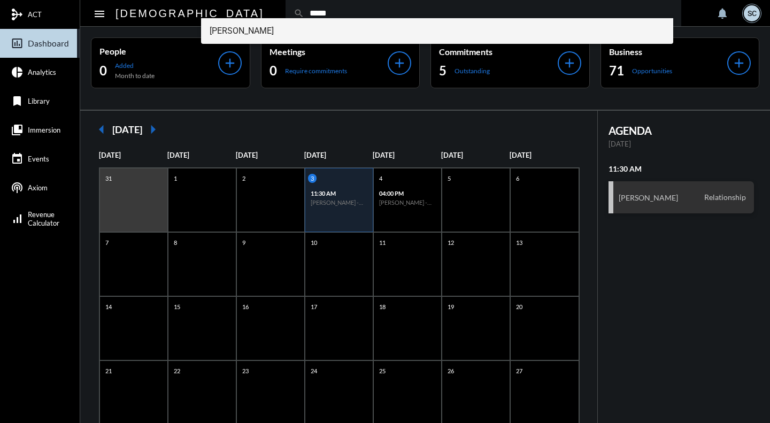 Image resolution: width=770 pixels, height=423 pixels. Describe the element at coordinates (681, 131) in the screenshot. I see `h2: AGENDA` at that location.